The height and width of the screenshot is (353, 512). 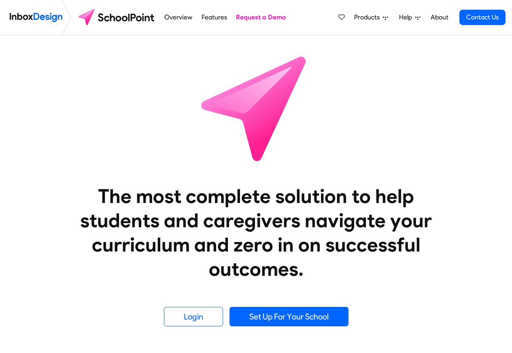 What do you see at coordinates (482, 17) in the screenshot?
I see `a: Contact Us` at bounding box center [482, 17].